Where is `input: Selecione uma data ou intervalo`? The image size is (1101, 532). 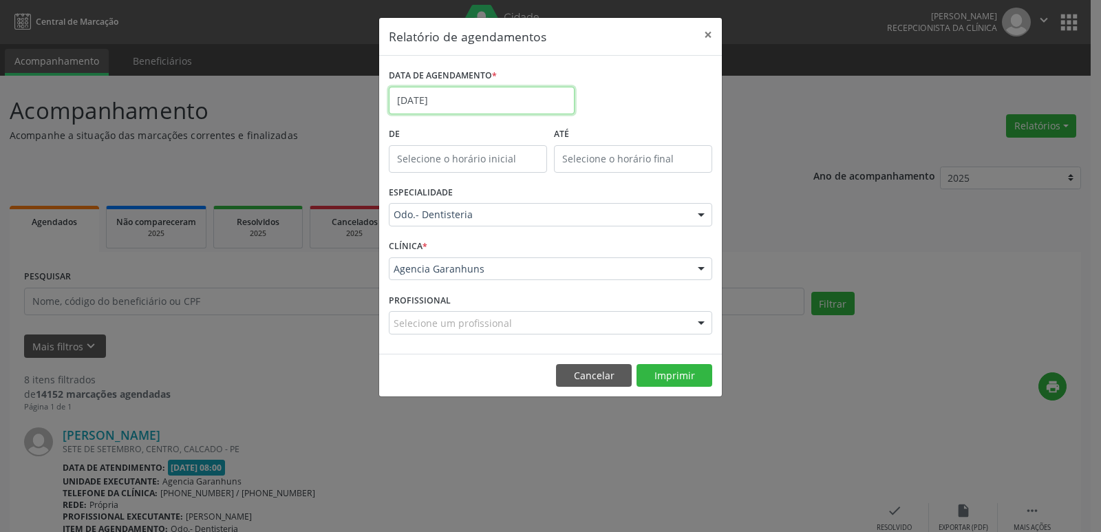 input: Selecione uma data ou intervalo is located at coordinates (482, 100).